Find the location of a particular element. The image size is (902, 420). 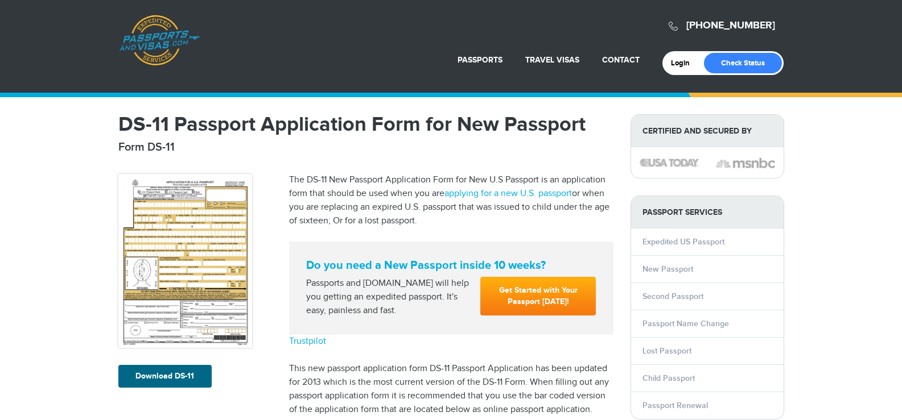

img: DS-11 is located at coordinates (185, 261).